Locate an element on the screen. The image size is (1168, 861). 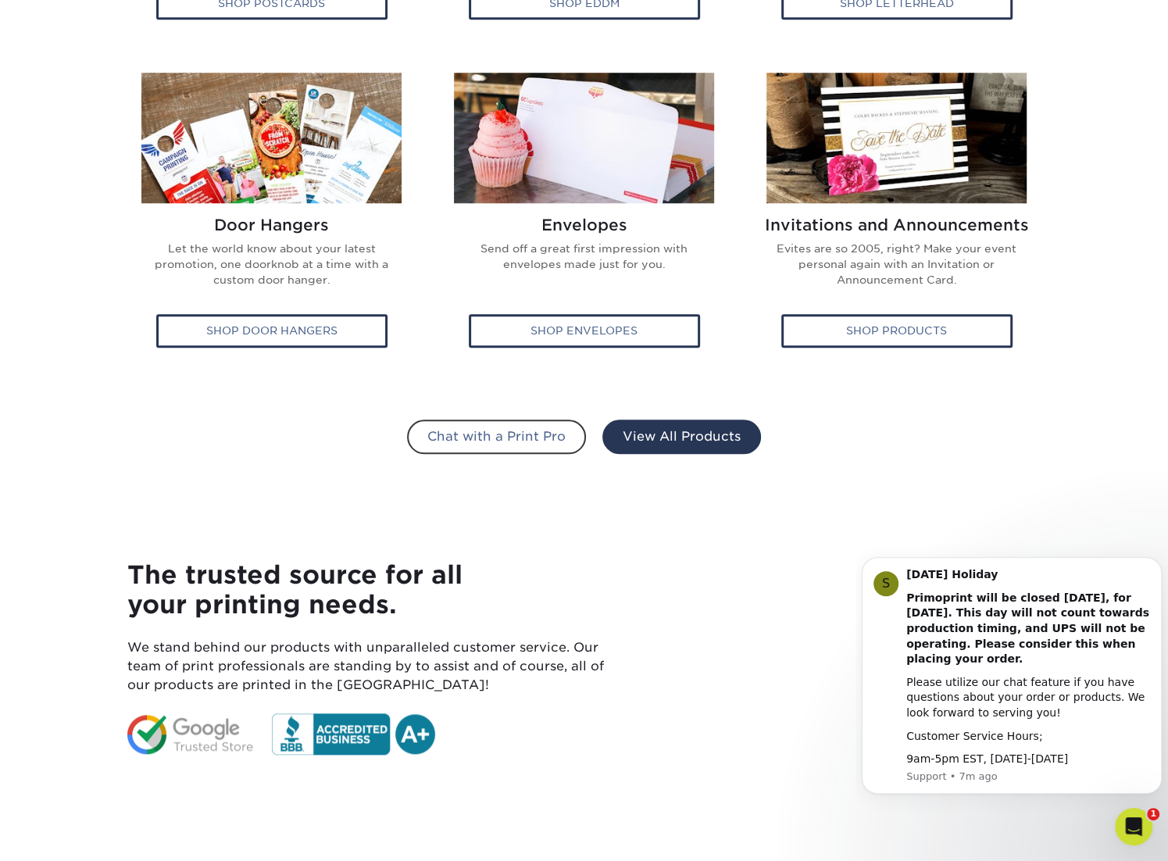
img: Envelopes is located at coordinates (584, 138).